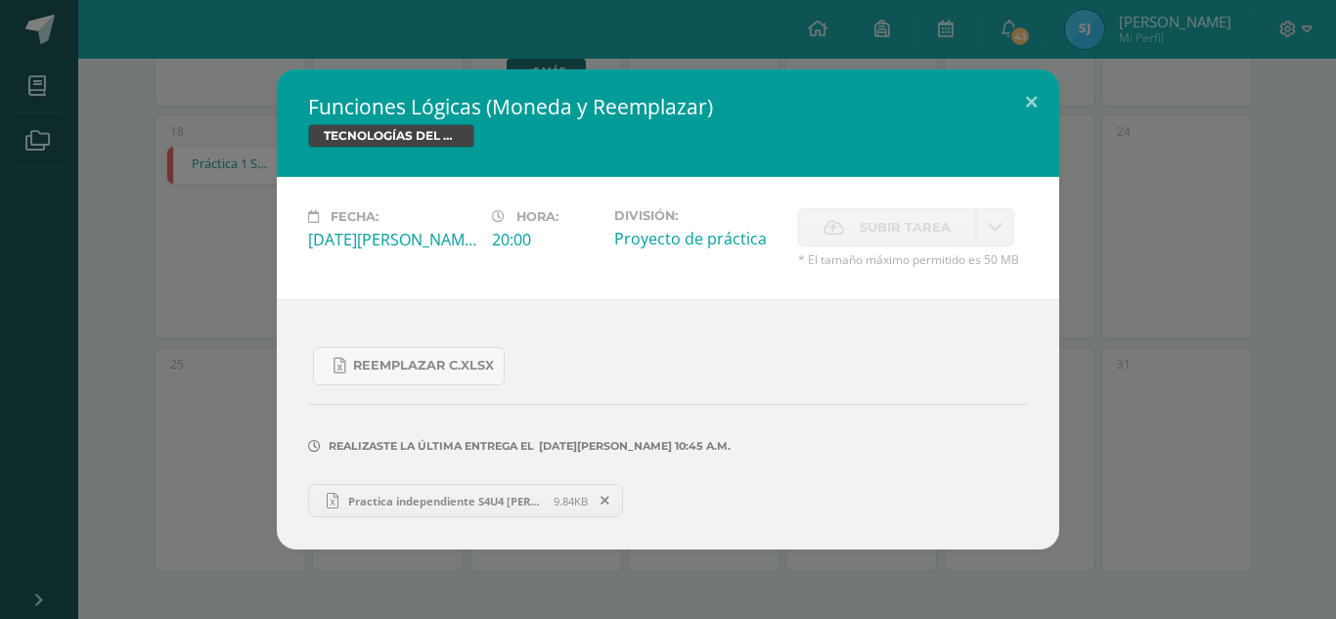  I want to click on label: La fecha de entrega ha expirado, so click(887, 227).